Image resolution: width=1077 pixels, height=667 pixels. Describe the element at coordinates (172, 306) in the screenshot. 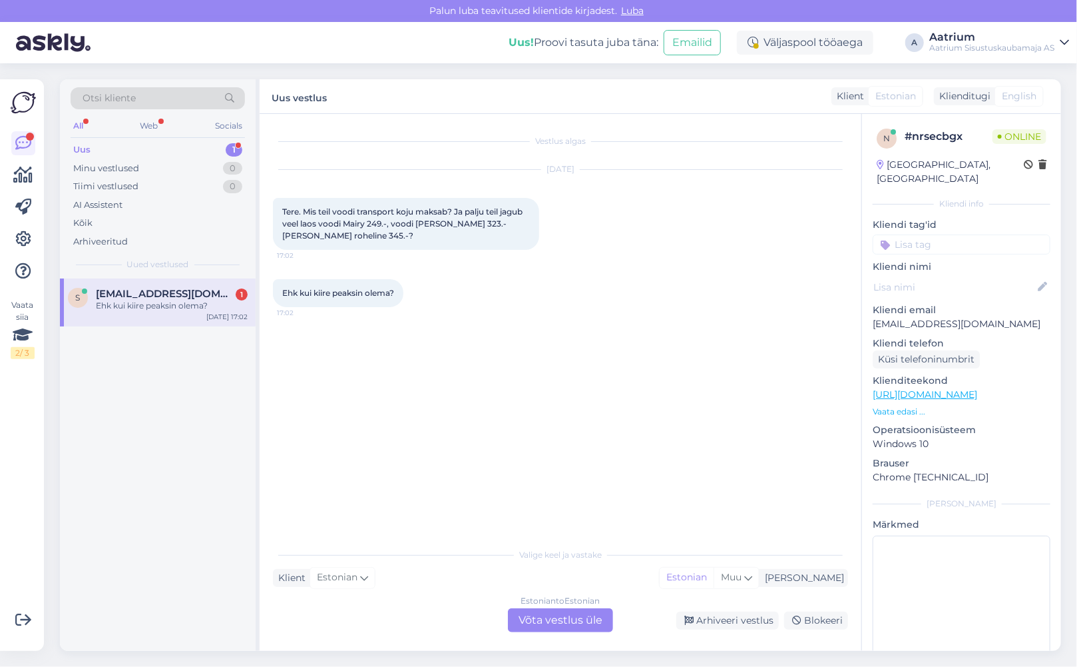

I see `div: Ehk kui kiire peaksin olema?` at that location.